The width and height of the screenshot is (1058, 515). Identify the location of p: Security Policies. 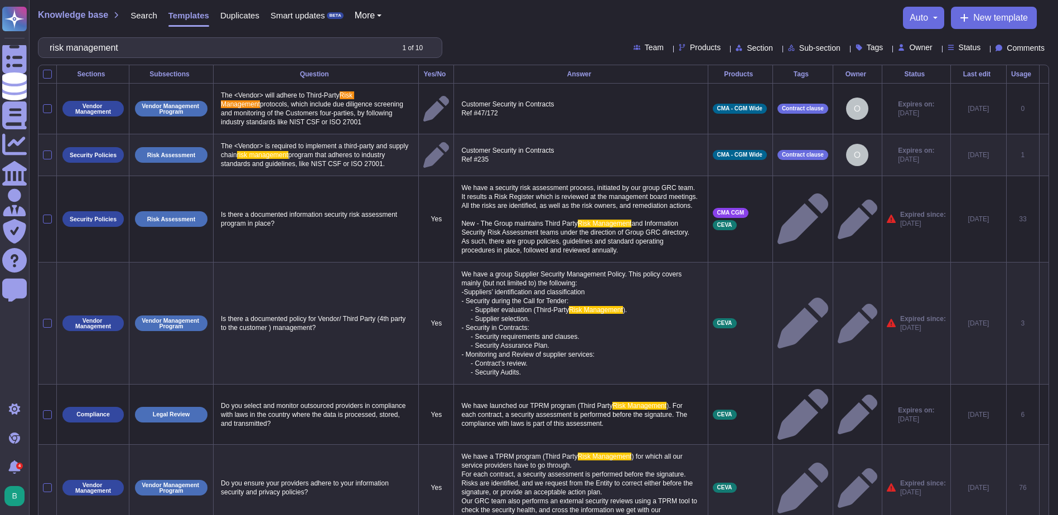
(93, 219).